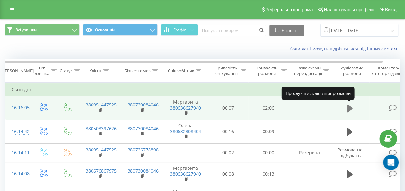  I want to click on td: Резервна, so click(310, 153).